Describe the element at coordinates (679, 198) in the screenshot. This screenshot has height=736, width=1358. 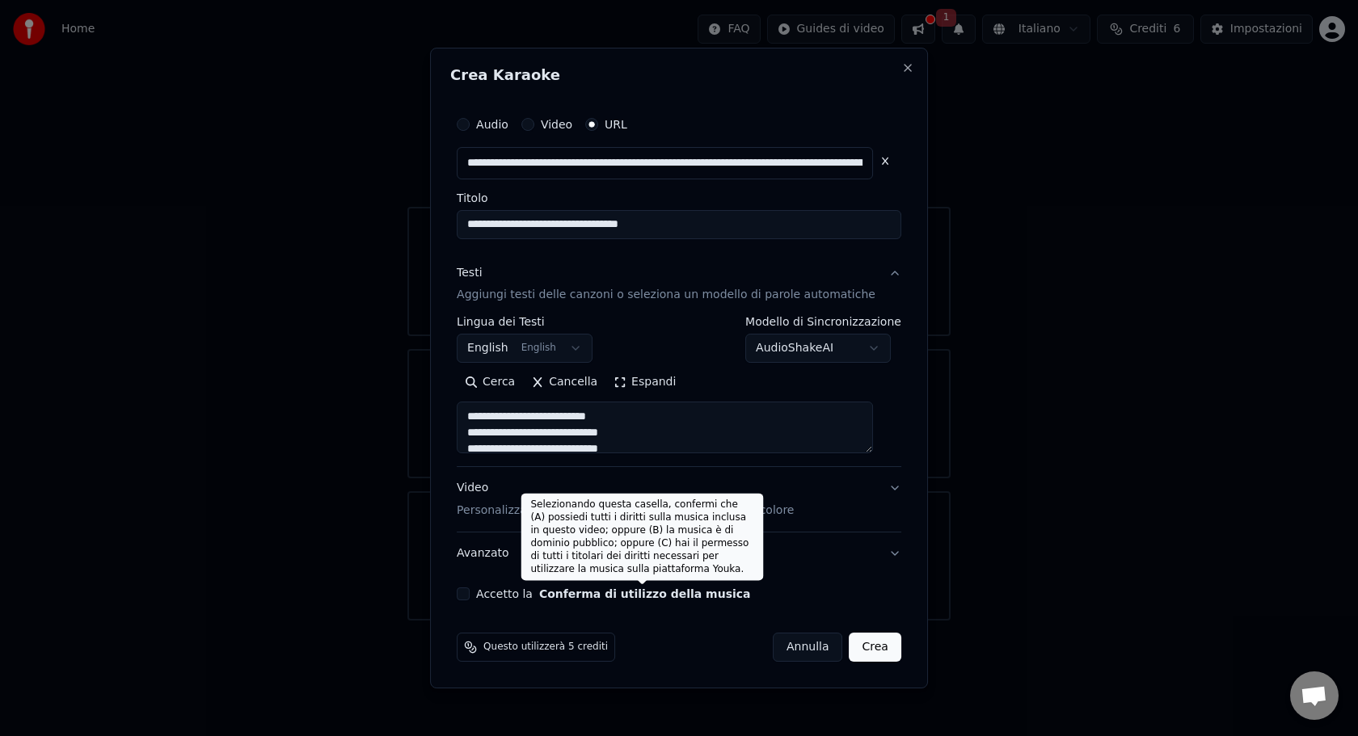
I see `label: Titolo` at that location.